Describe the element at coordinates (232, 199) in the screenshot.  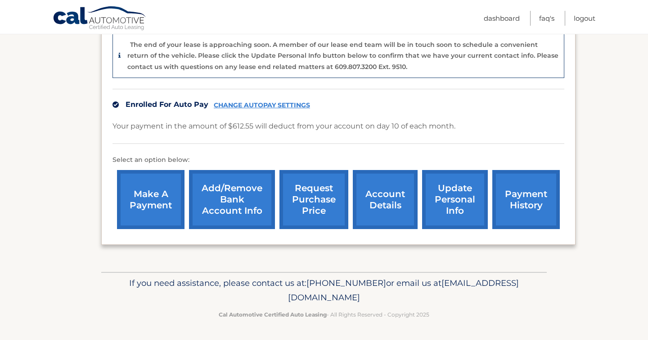
I see `a: Add/Remove bank account info` at that location.